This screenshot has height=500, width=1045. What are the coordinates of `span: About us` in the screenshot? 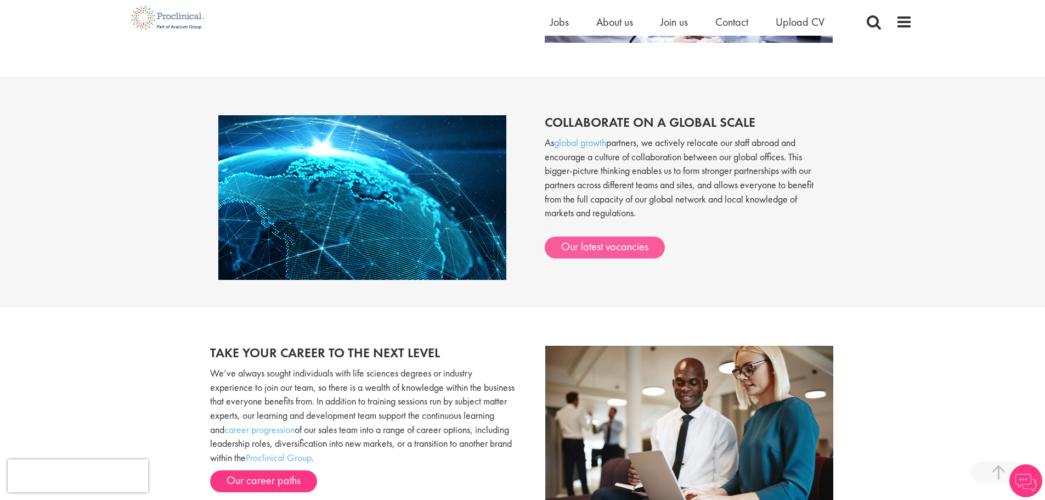 It's located at (614, 22).